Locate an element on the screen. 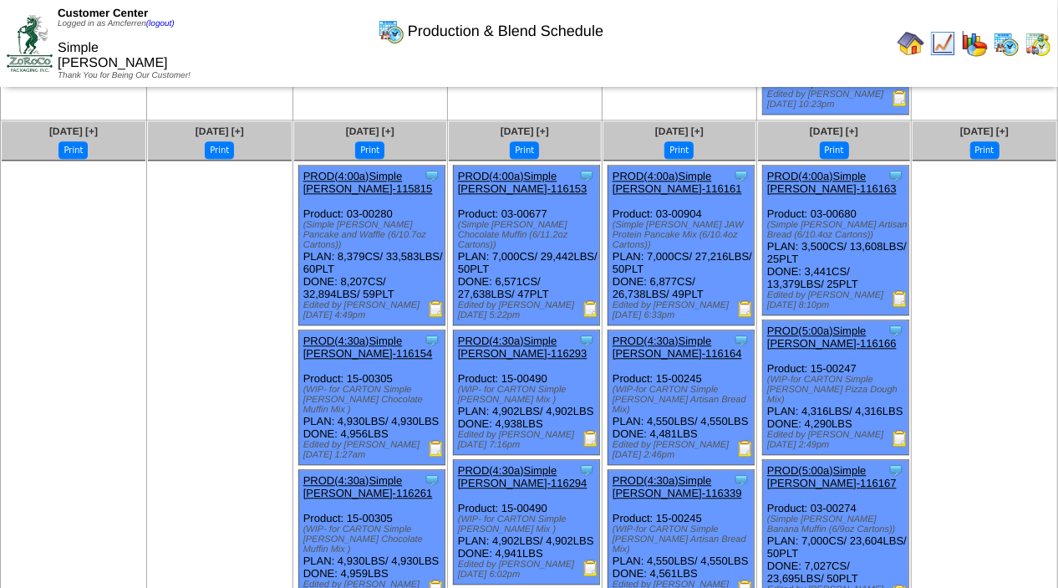  img: line_graph.gif is located at coordinates (943, 43).